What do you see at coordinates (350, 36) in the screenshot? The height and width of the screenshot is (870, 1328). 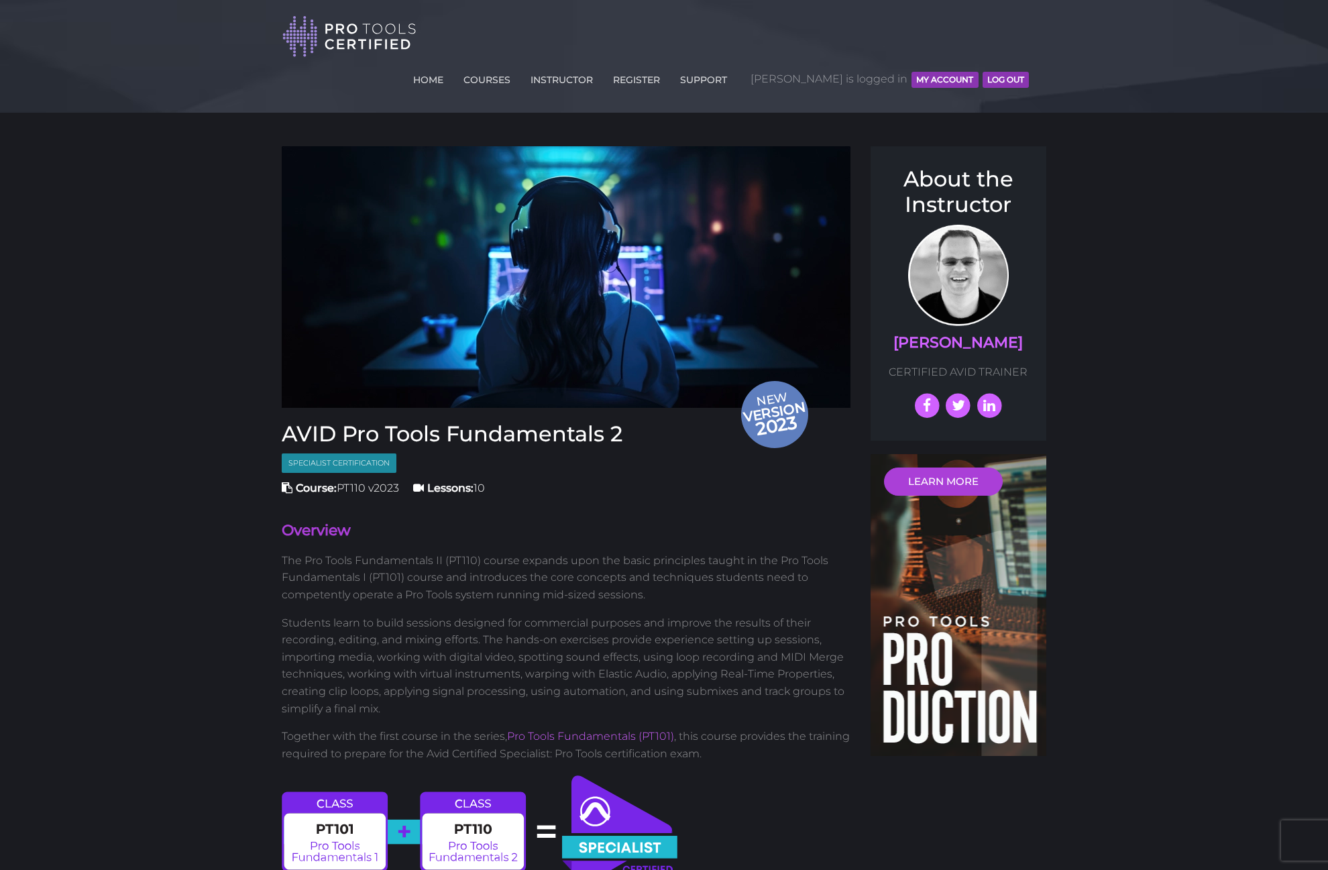 I see `img: Pro Tools Certified Logo` at bounding box center [350, 36].